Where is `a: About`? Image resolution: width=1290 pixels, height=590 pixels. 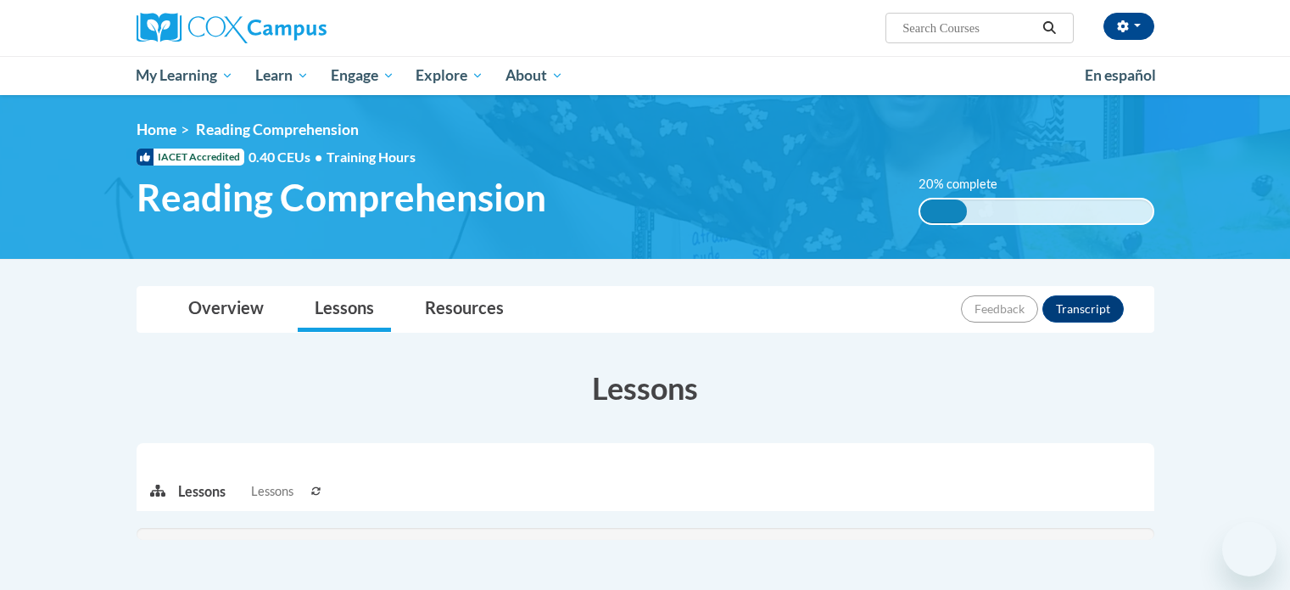
a: About is located at coordinates (535, 76).